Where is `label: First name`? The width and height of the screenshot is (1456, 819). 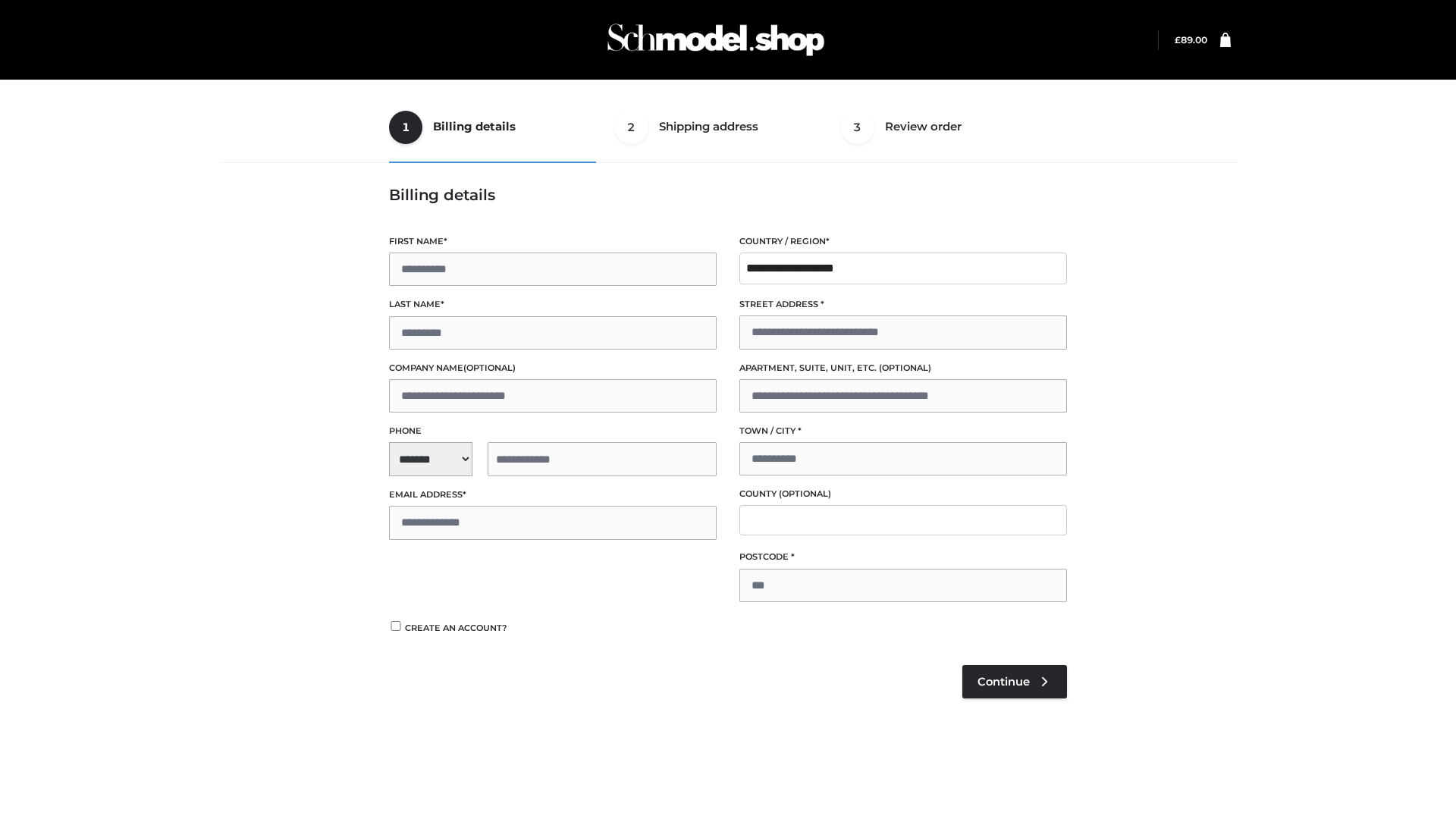 label: First name is located at coordinates (553, 241).